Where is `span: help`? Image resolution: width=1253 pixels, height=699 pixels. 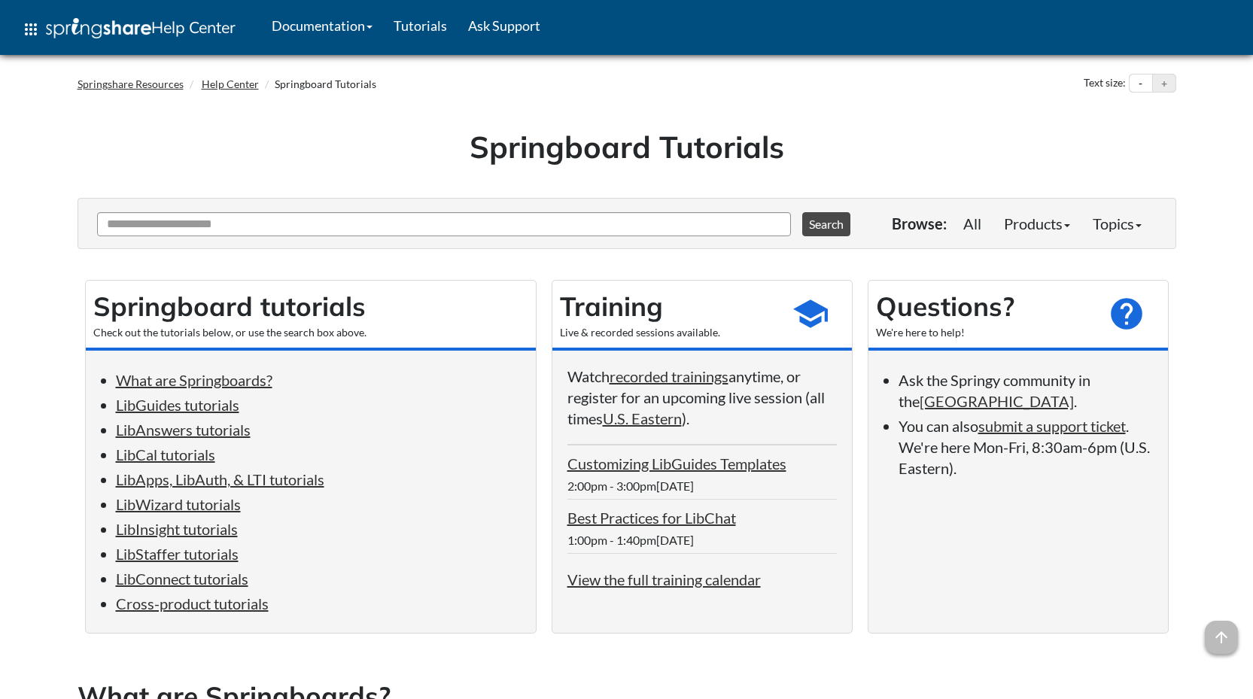
span: help is located at coordinates (1127, 314).